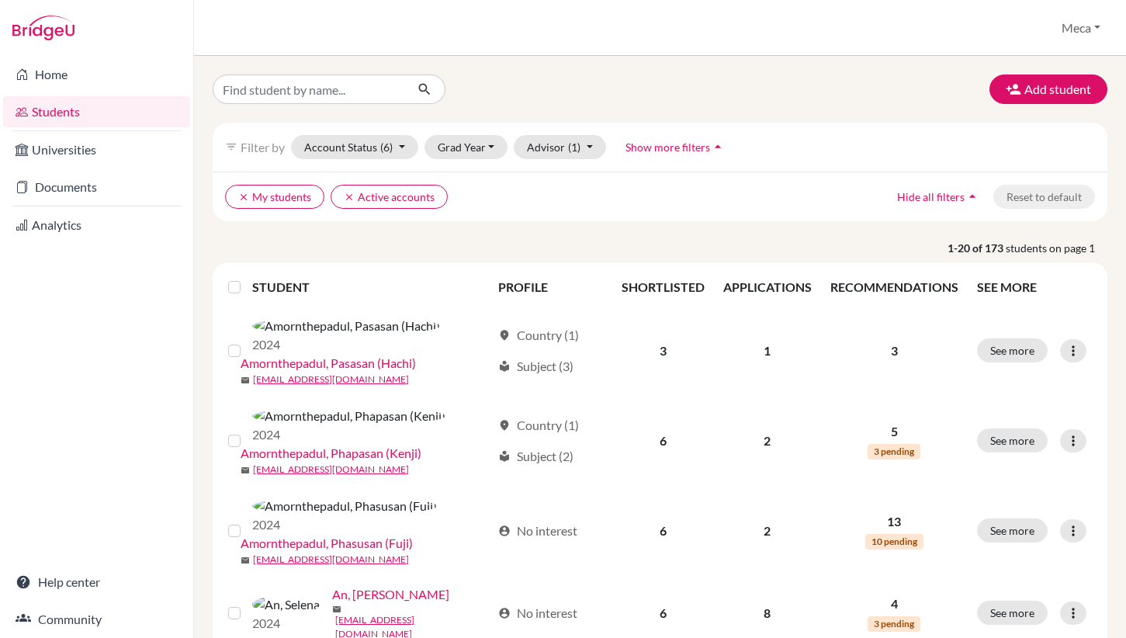 This screenshot has height=638, width=1126. What do you see at coordinates (768, 287) in the screenshot?
I see `th: APPLICATIONS` at bounding box center [768, 287].